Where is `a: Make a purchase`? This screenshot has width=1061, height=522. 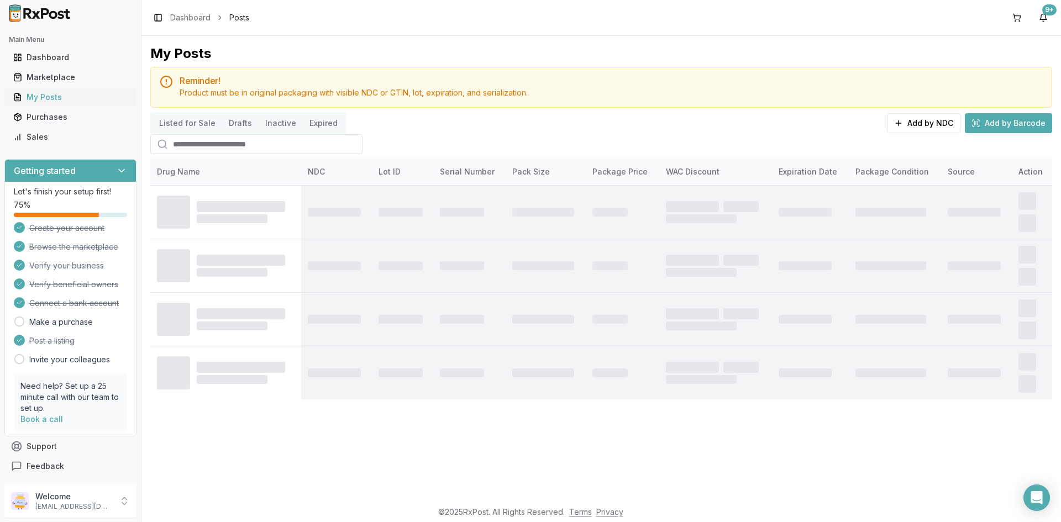 a: Make a purchase is located at coordinates (61, 322).